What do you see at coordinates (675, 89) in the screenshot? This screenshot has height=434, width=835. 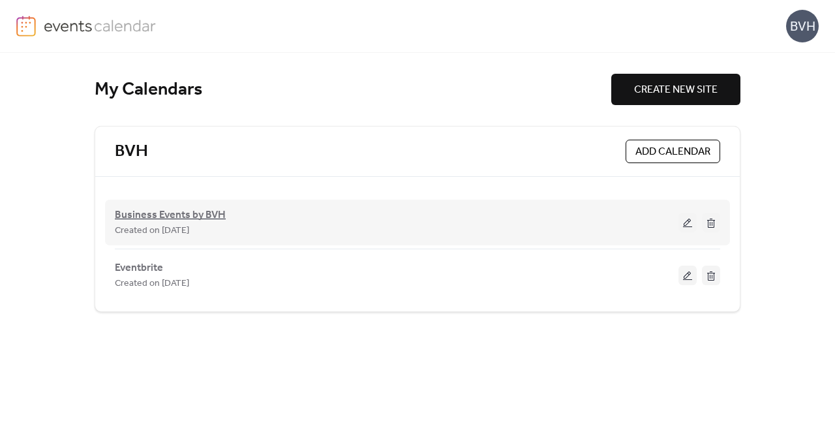 I see `button: CREATE NEW SITE` at bounding box center [675, 89].